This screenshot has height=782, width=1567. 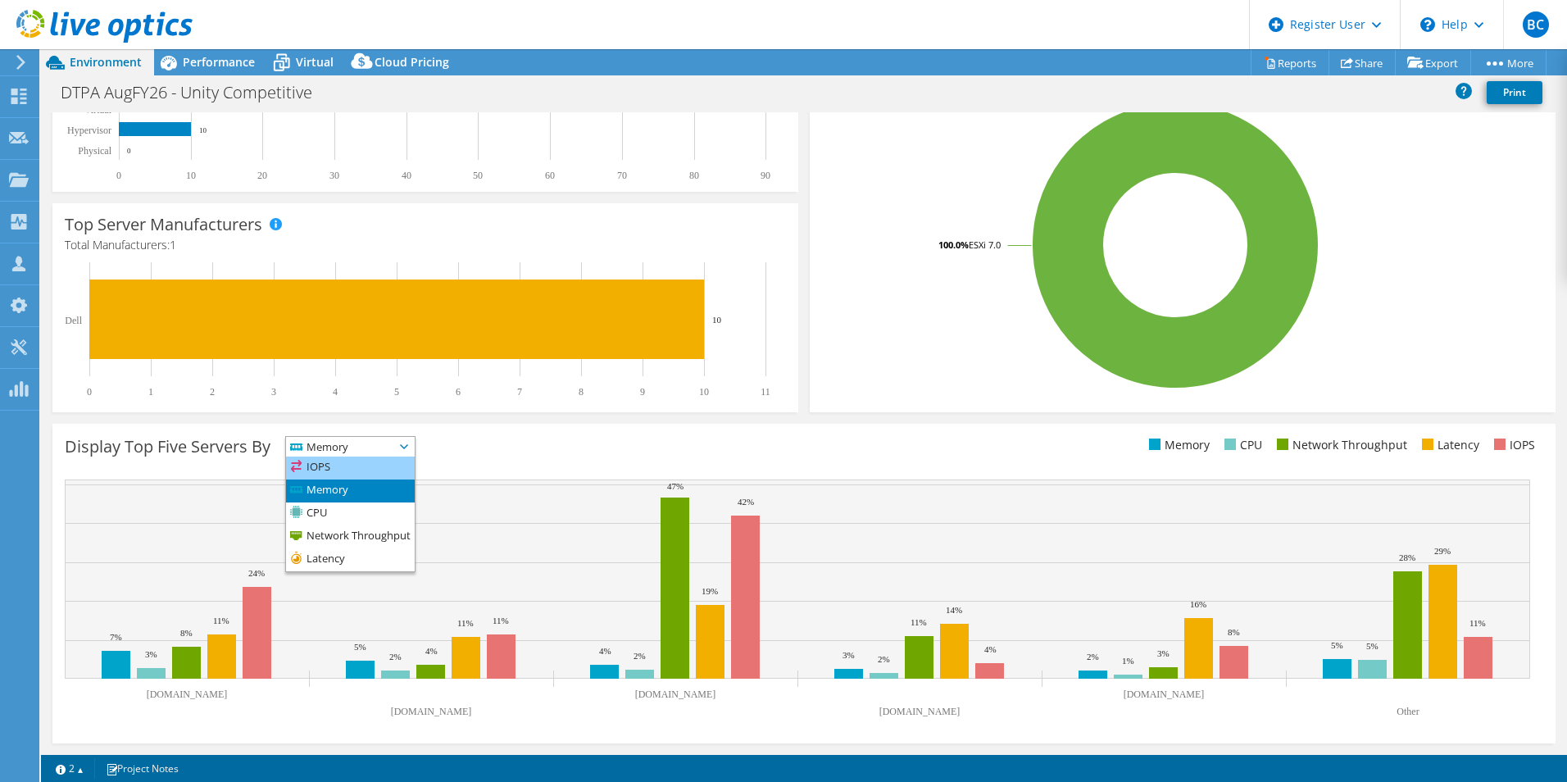 What do you see at coordinates (116, 637) in the screenshot?
I see `text: 7%` at bounding box center [116, 637].